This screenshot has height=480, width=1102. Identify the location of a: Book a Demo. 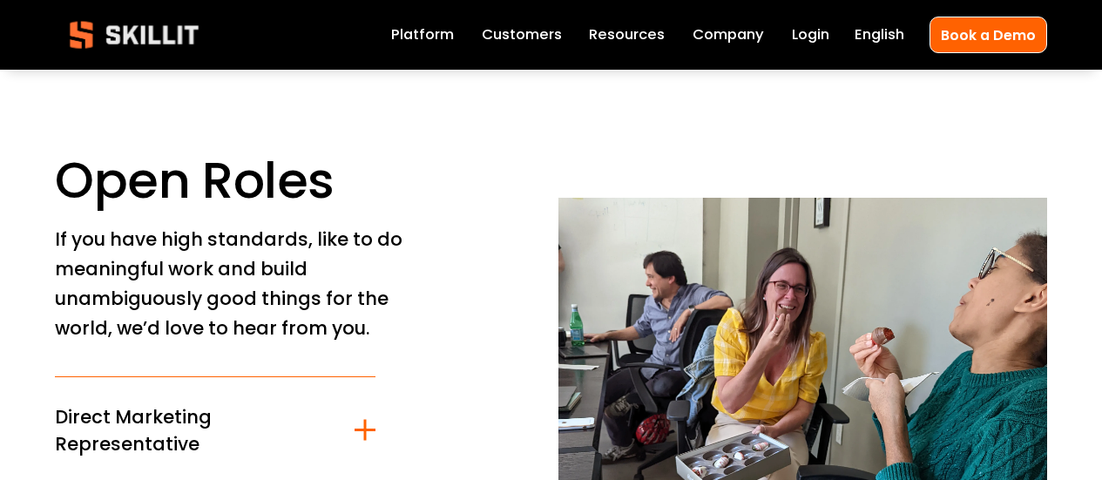
(988, 34).